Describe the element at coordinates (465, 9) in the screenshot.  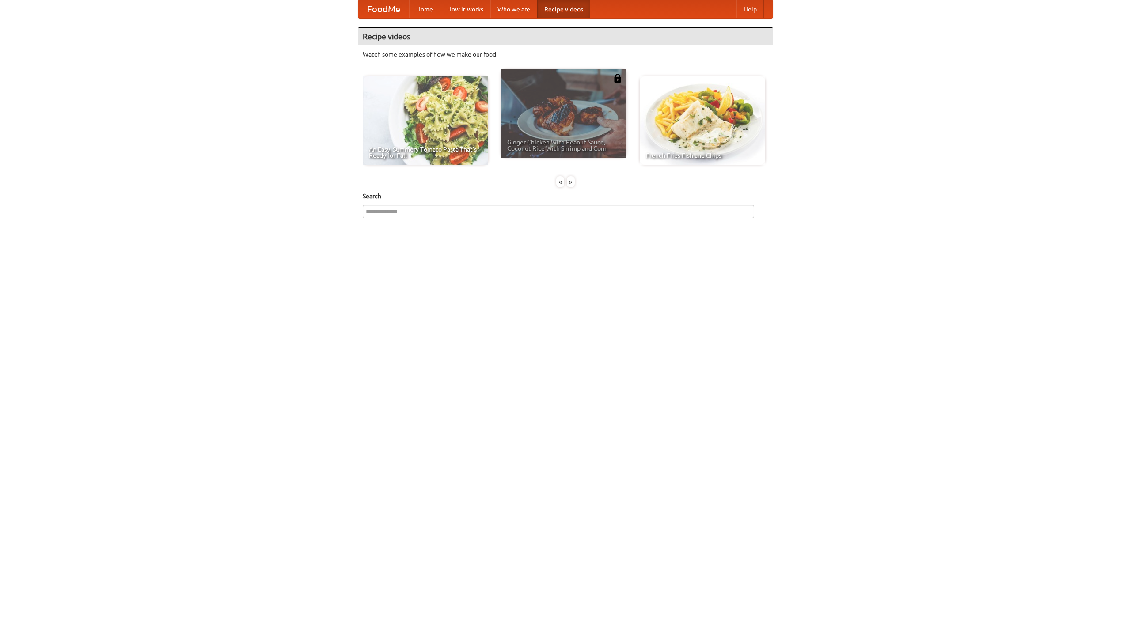
I see `a: How it works` at that location.